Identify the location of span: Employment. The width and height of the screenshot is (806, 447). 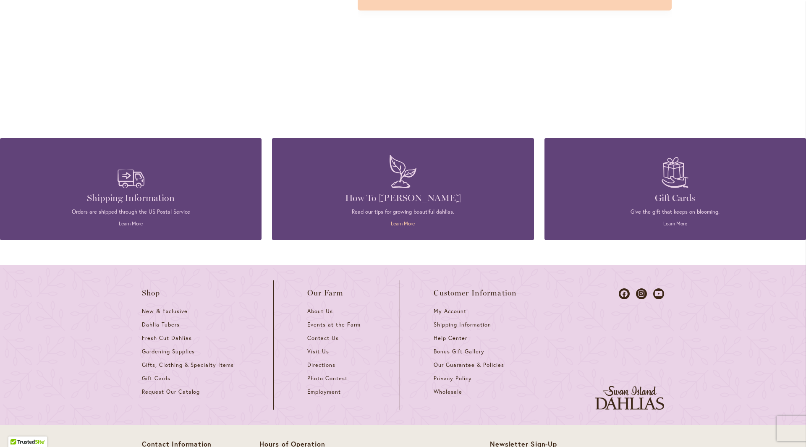
(324, 392).